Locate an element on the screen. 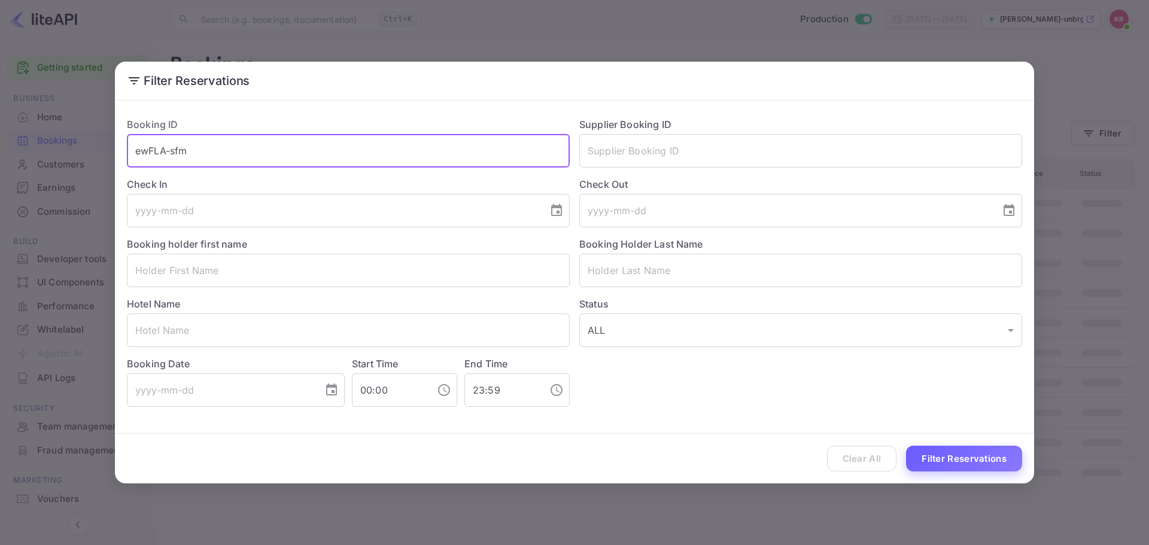 This screenshot has height=545, width=1149. button: Choose time, selected time is 11:59 PM is located at coordinates (557, 390).